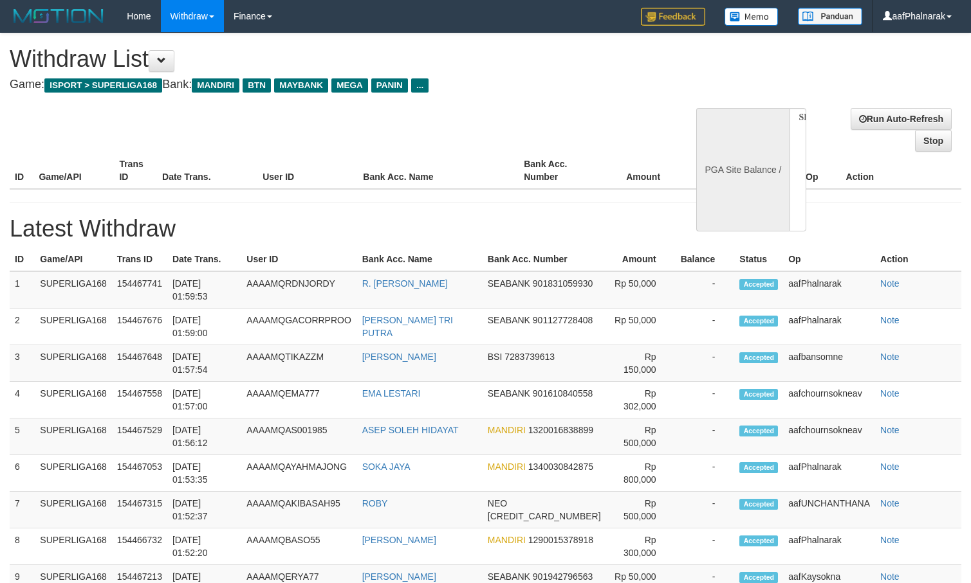 The image size is (971, 583). I want to click on td: Rp 800,000, so click(641, 473).